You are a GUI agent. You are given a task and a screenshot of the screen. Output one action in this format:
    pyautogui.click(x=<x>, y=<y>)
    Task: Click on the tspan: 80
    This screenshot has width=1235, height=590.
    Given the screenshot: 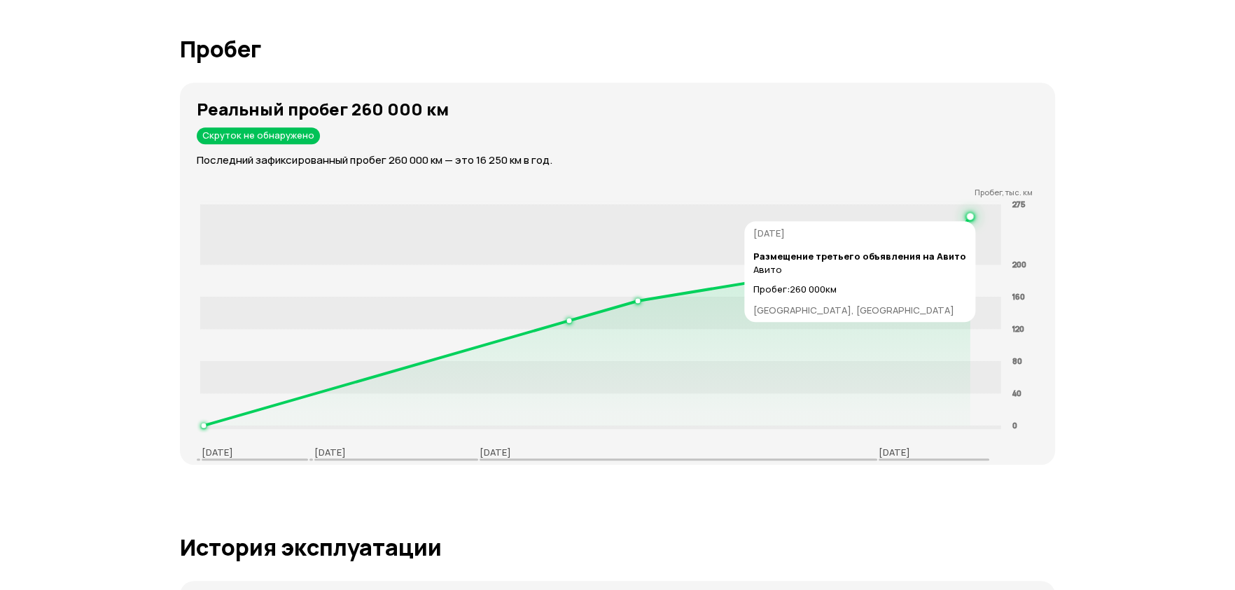 What is the action you would take?
    pyautogui.click(x=1017, y=360)
    